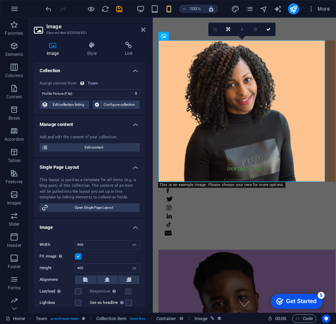  I want to click on i: Reload page, so click(105, 9).